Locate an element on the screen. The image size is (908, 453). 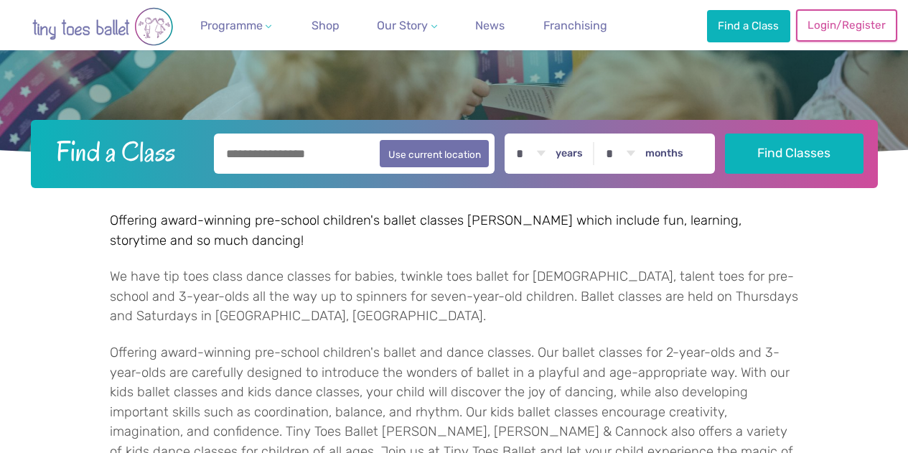
span: Our Story is located at coordinates (402, 25).